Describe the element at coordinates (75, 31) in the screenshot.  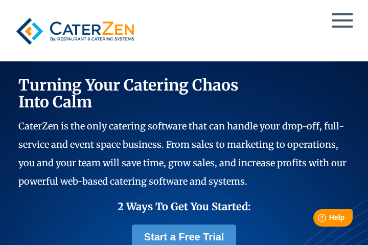
I see `img: caterzen` at that location.